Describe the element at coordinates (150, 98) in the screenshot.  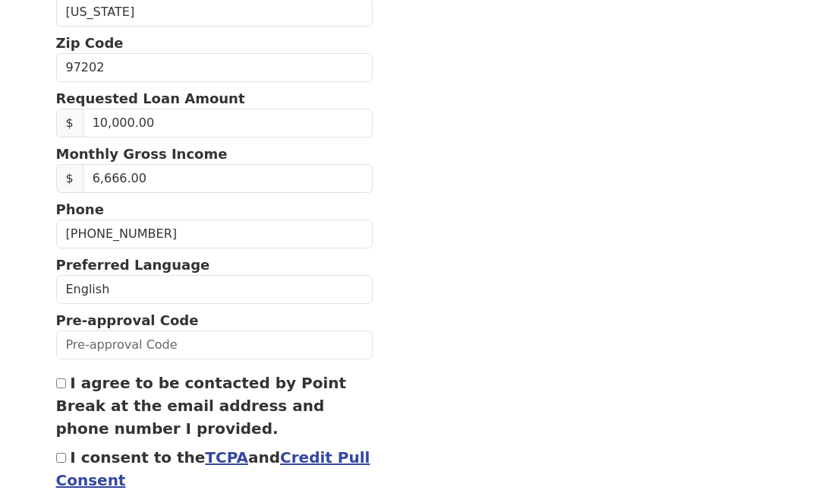
I see `strong: Requested Loan Amount` at that location.